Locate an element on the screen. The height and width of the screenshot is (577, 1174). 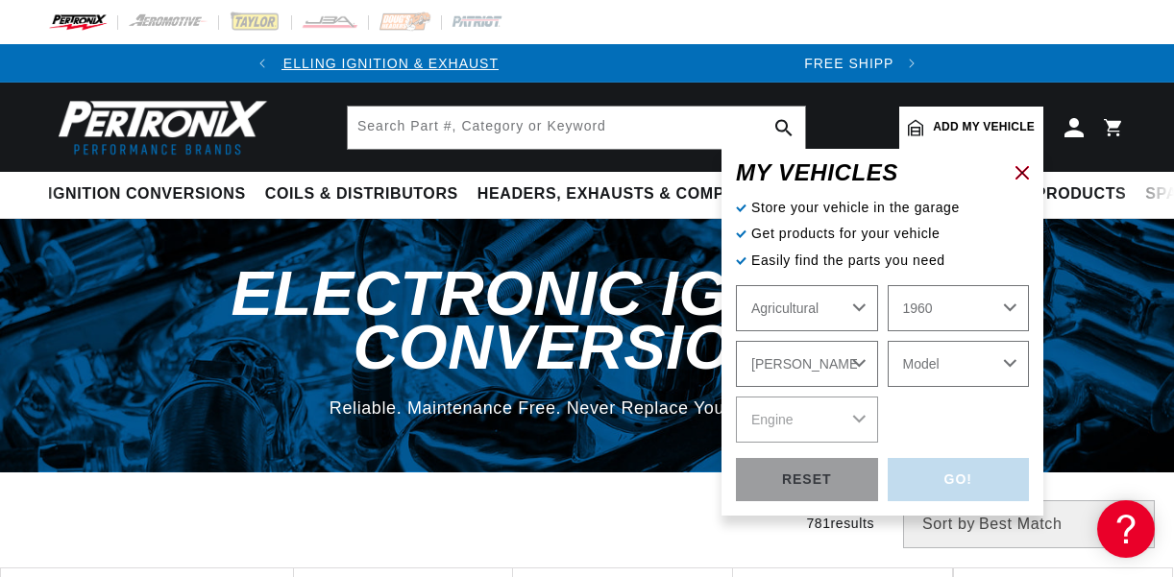
span: Headers, Exhausts & Components is located at coordinates (634, 194).